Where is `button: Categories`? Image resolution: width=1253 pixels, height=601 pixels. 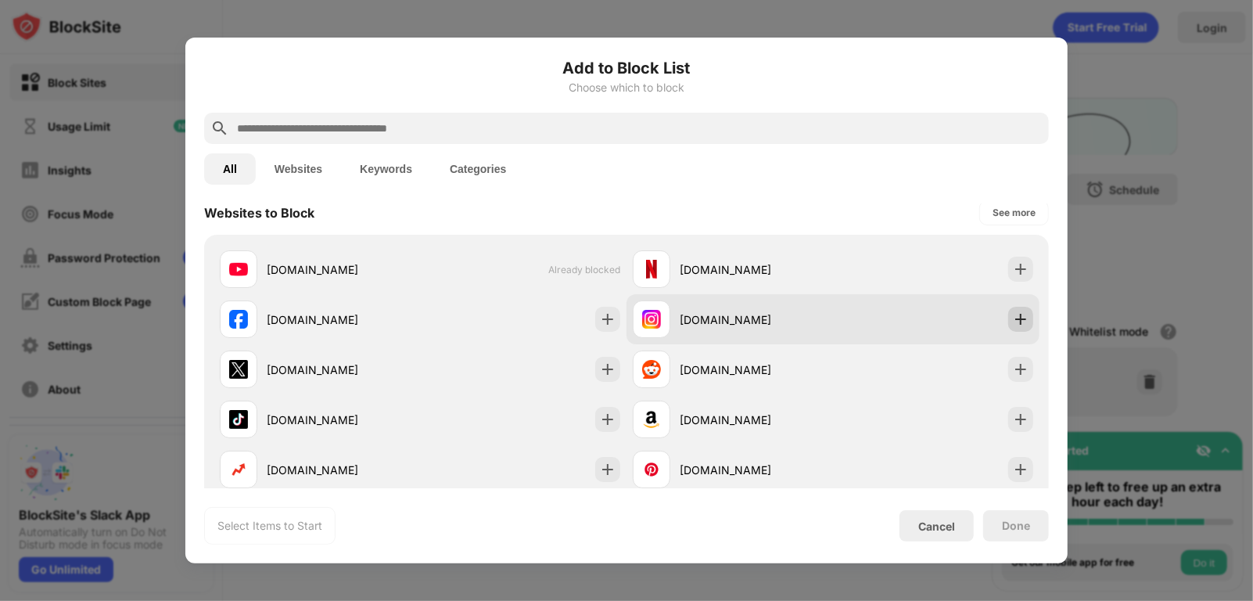
button: Categories is located at coordinates (478, 169).